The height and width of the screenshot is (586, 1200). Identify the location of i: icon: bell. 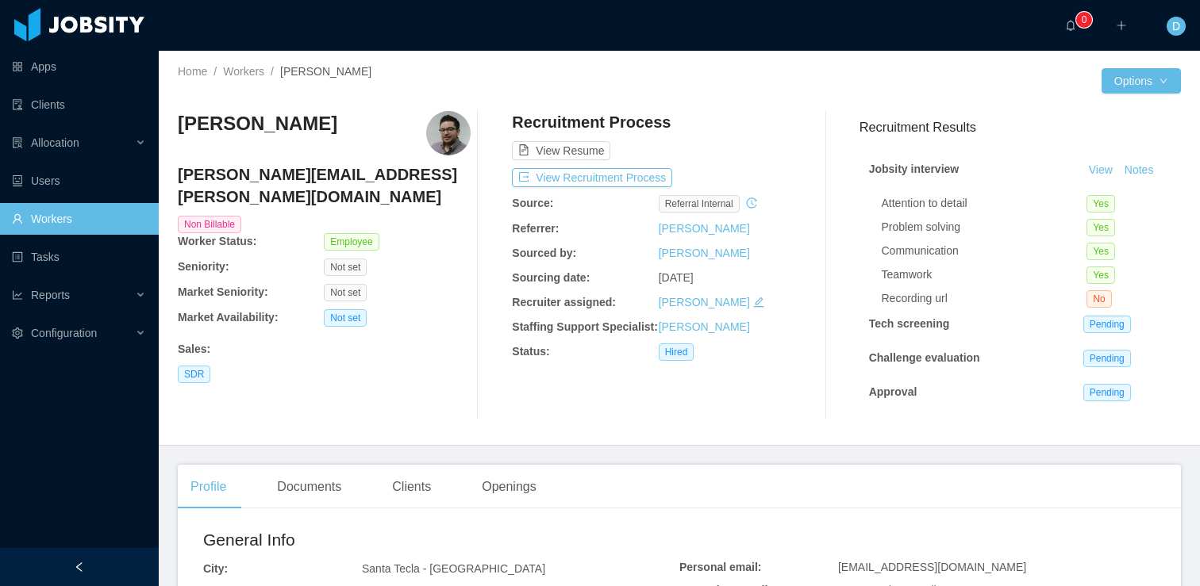
(1071, 25).